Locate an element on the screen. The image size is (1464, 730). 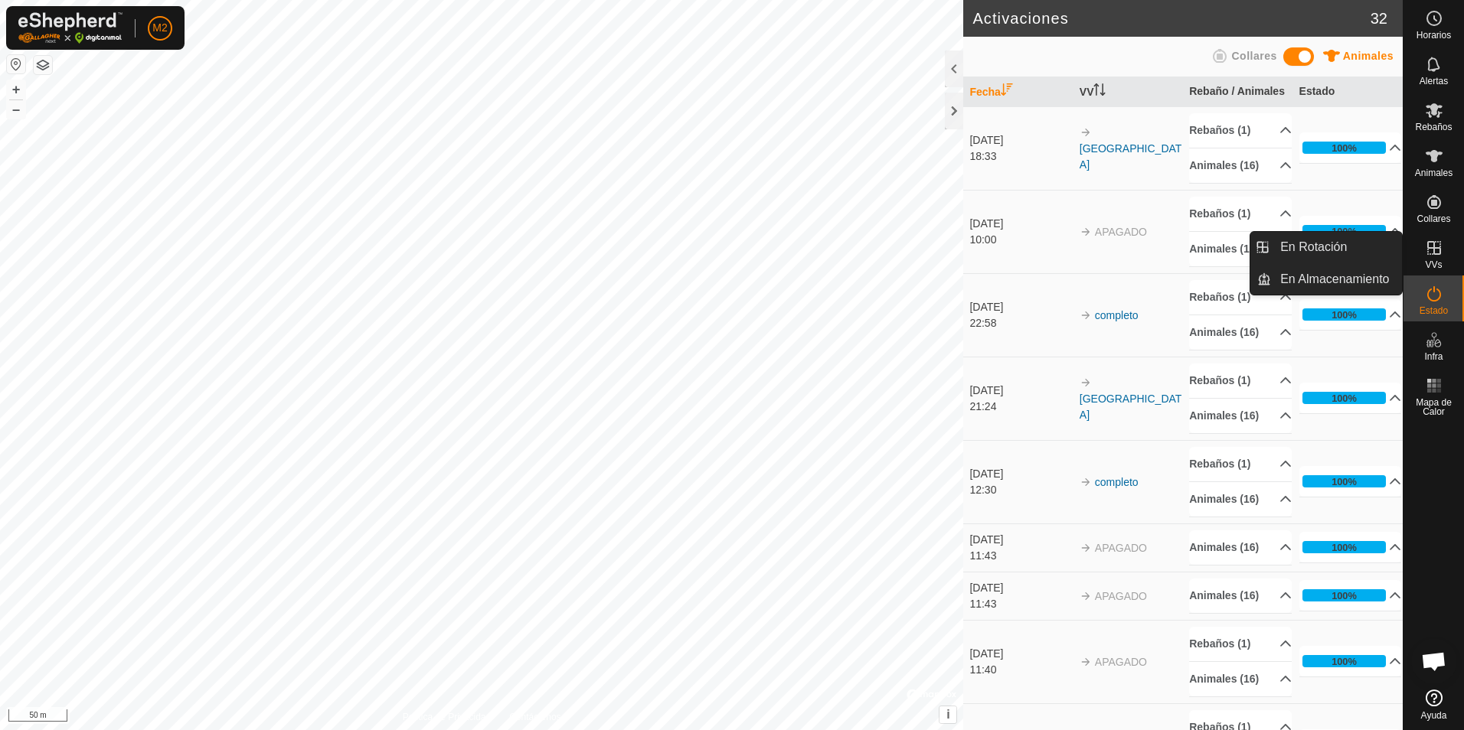
th: Estado is located at coordinates (1348, 92).